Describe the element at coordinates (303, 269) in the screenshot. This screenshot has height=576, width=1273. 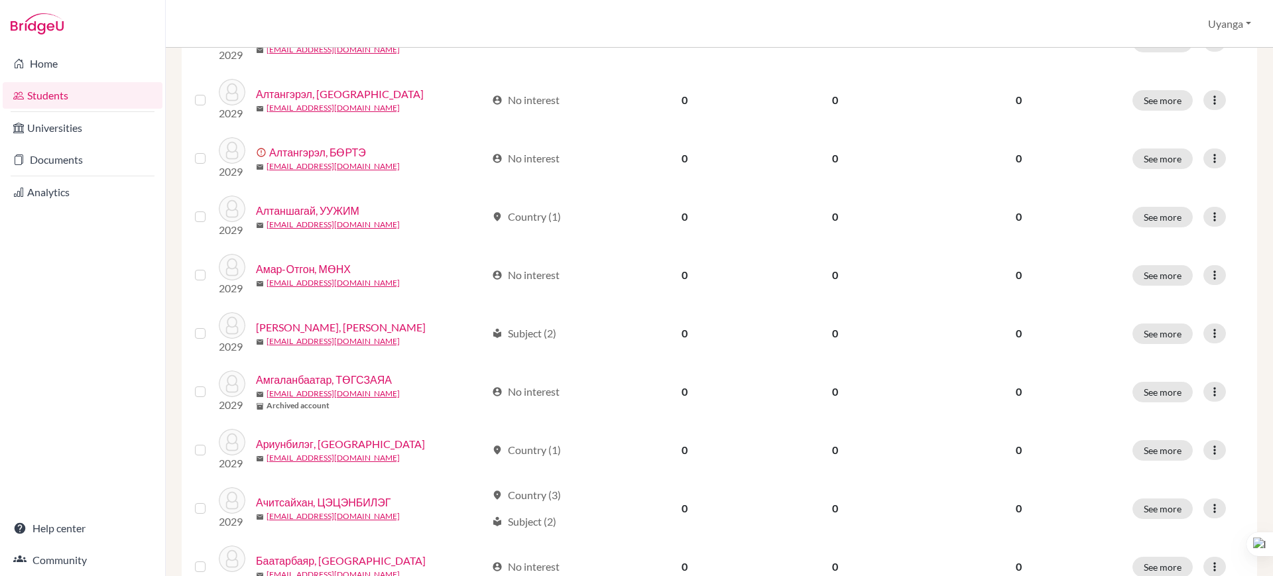
I see `a: Амар-Отгон, МӨНХ` at that location.